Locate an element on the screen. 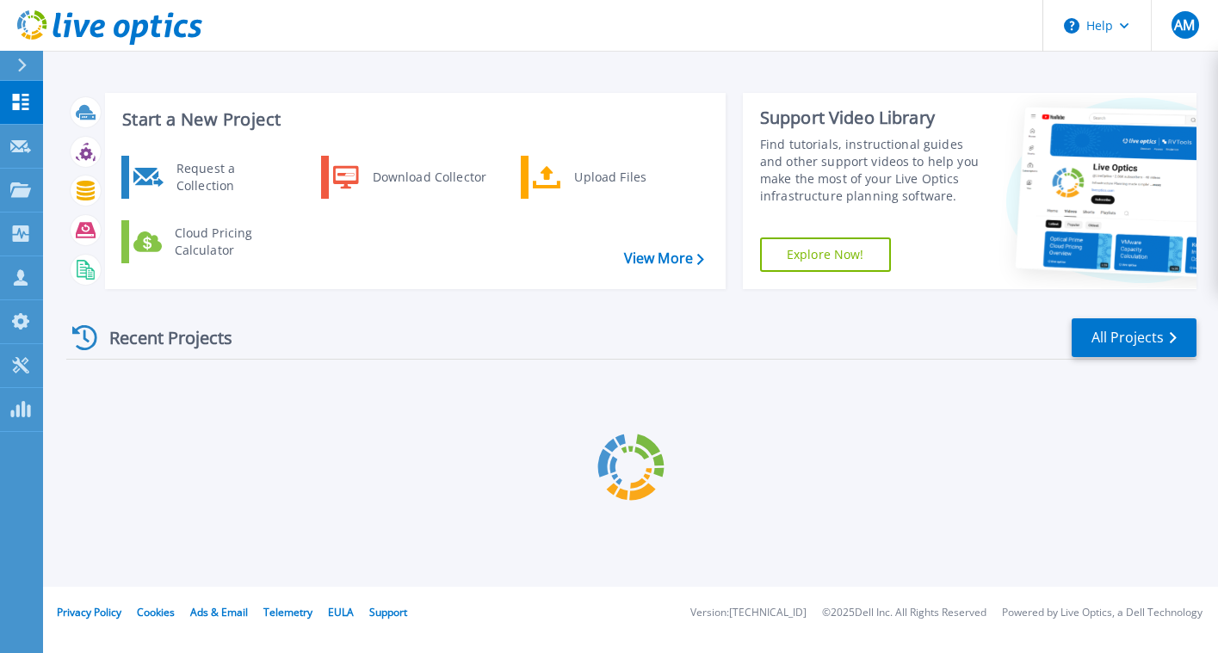 This screenshot has height=653, width=1218. li: Powered by Live Optics, a Dell Technology is located at coordinates (1102, 613).